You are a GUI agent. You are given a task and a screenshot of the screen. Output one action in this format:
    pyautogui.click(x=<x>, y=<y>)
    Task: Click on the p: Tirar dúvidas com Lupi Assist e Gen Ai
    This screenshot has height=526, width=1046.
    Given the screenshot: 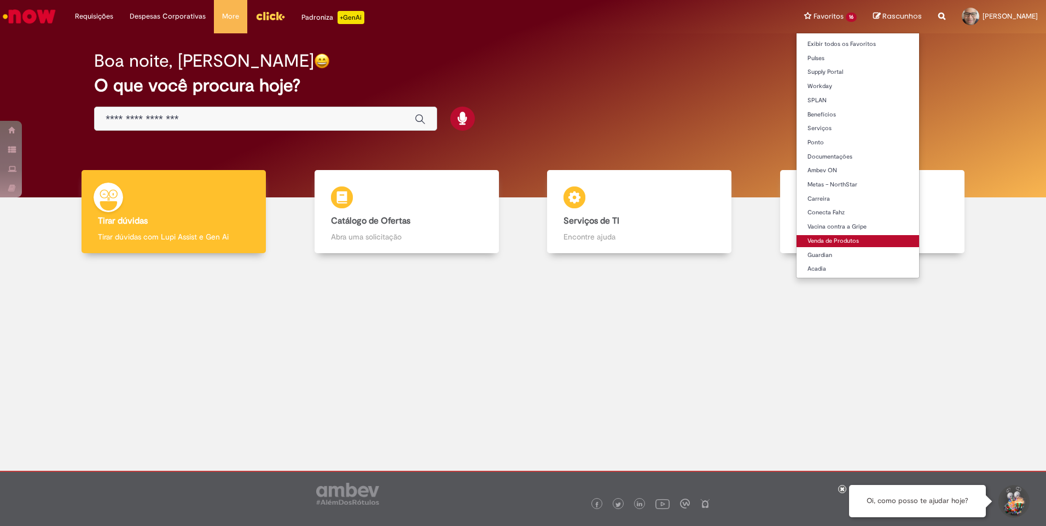 What is the action you would take?
    pyautogui.click(x=173, y=237)
    